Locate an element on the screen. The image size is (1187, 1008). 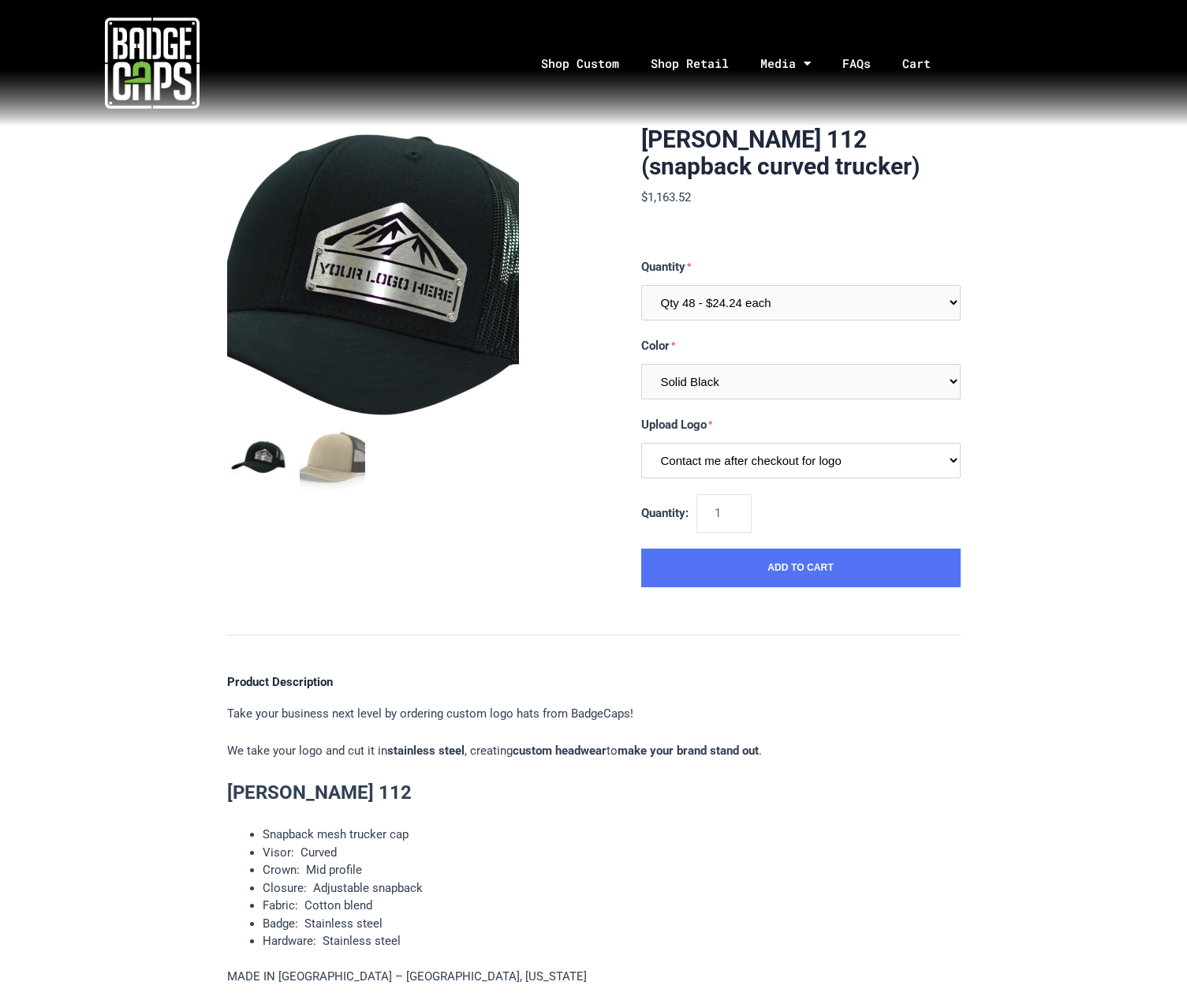
a: FAQs is located at coordinates (856, 63).